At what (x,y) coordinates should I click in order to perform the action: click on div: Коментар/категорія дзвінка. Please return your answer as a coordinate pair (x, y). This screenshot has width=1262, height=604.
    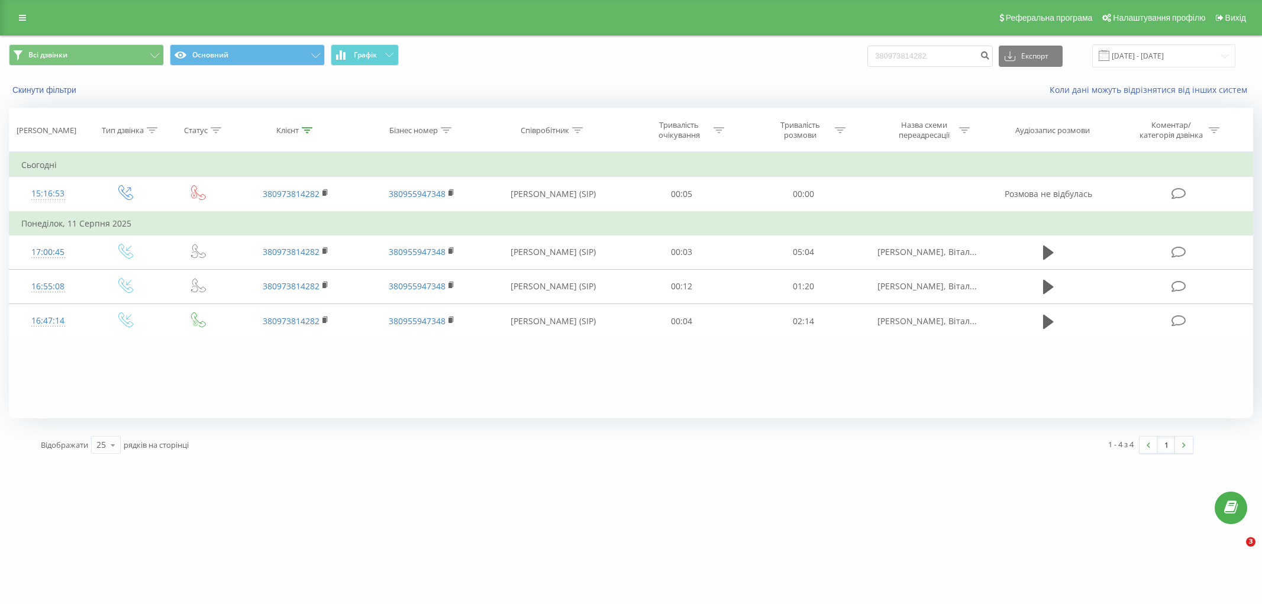
    Looking at the image, I should click on (1171, 130).